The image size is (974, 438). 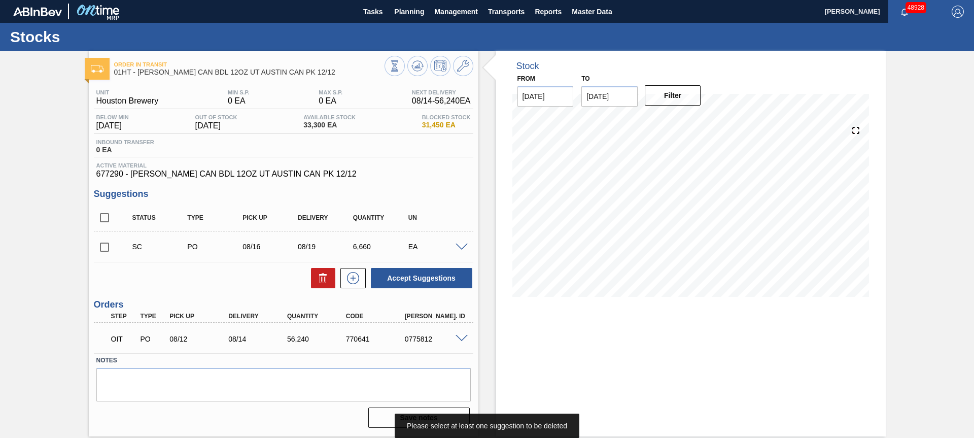 What do you see at coordinates (526, 79) in the screenshot?
I see `label: From` at bounding box center [526, 79].